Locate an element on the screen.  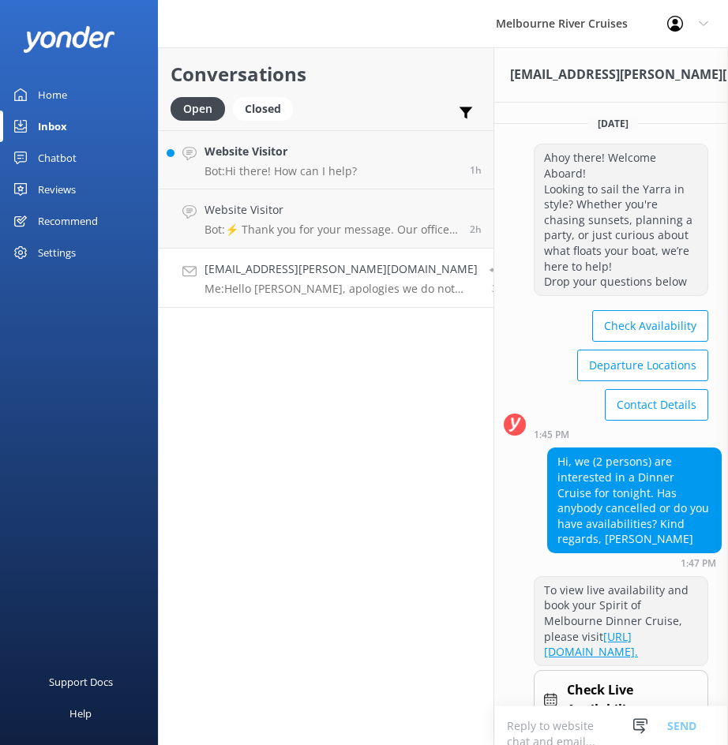
h4: Check Live Availability is located at coordinates (632, 700).